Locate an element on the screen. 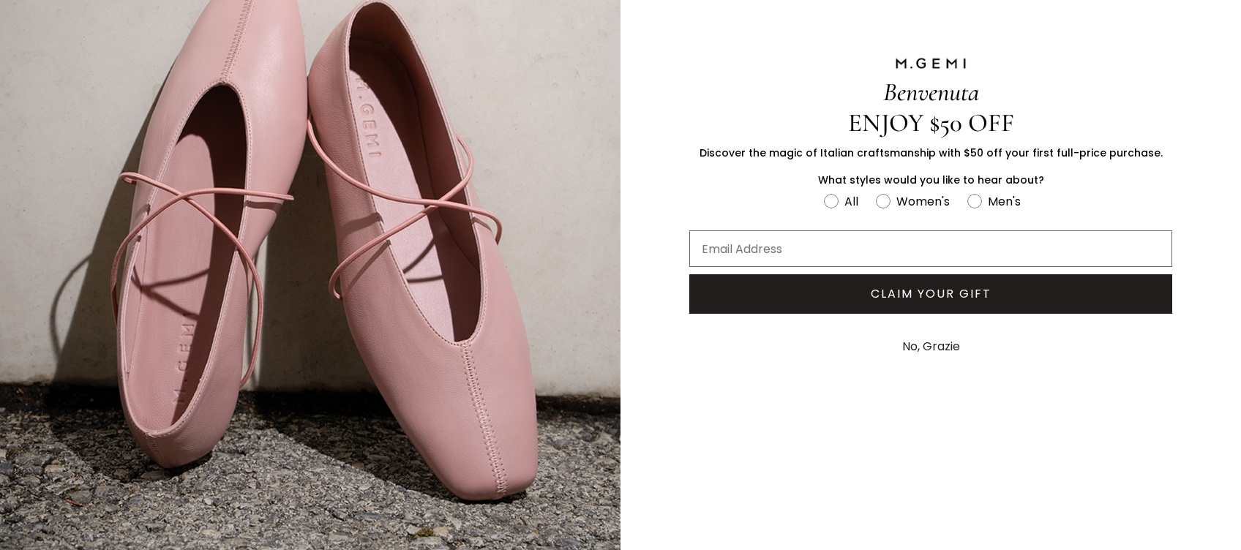 This screenshot has width=1241, height=550. span: Discover the magic of Italian craftsmanship with $50 off your first full-price purchase. is located at coordinates (931, 153).